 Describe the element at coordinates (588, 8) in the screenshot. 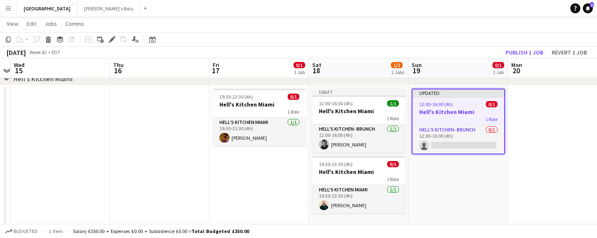

I see `a: 3` at that location.